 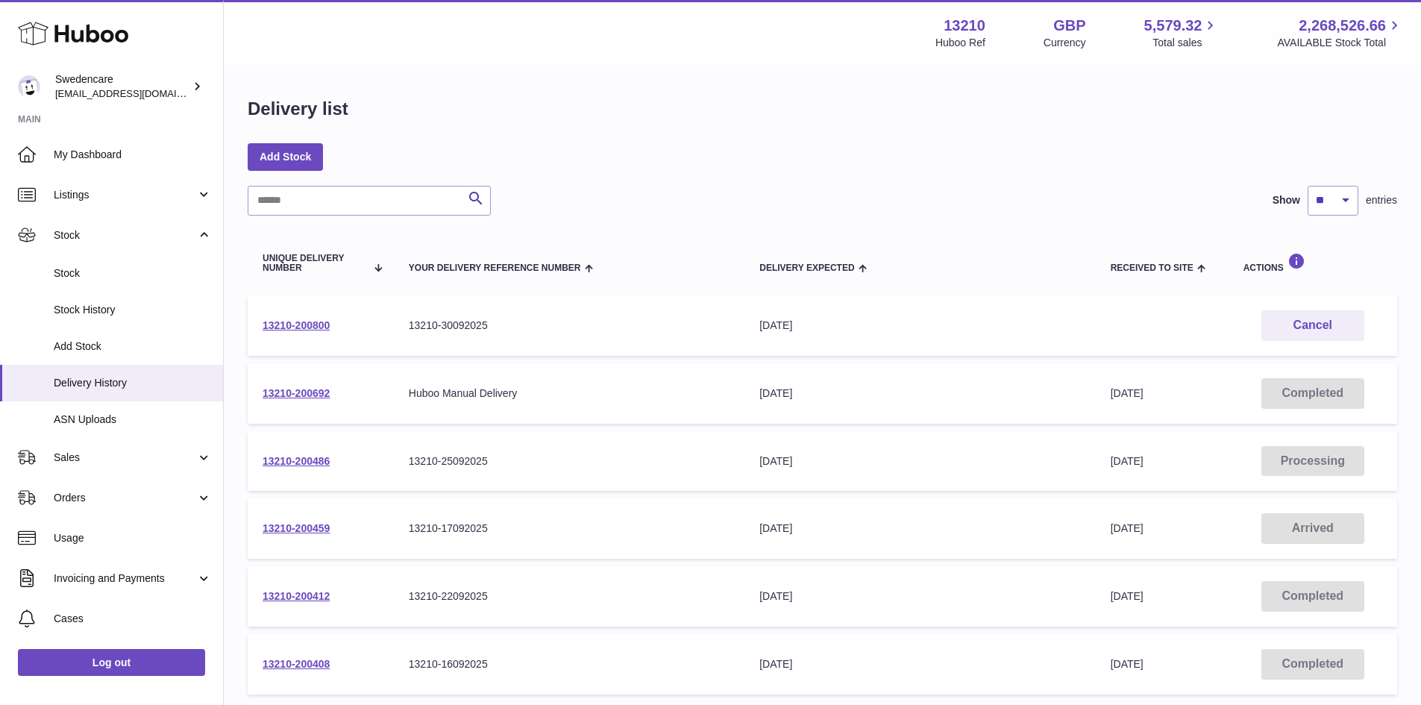 What do you see at coordinates (806, 268) in the screenshot?
I see `span: Delivery Expected` at bounding box center [806, 268].